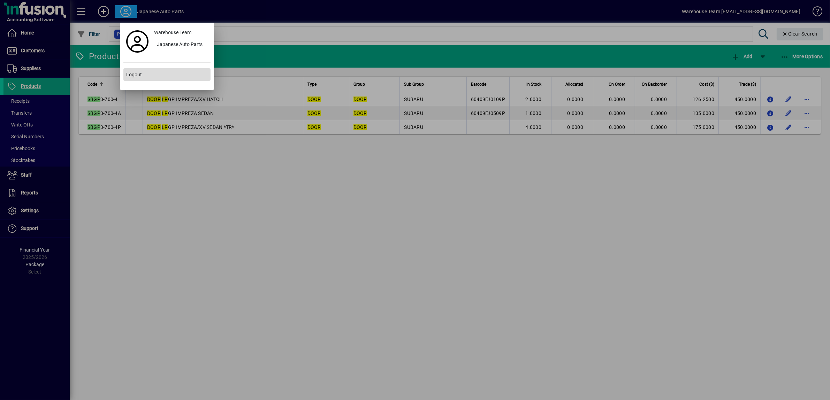 The height and width of the screenshot is (400, 830). I want to click on span: Logout, so click(134, 75).